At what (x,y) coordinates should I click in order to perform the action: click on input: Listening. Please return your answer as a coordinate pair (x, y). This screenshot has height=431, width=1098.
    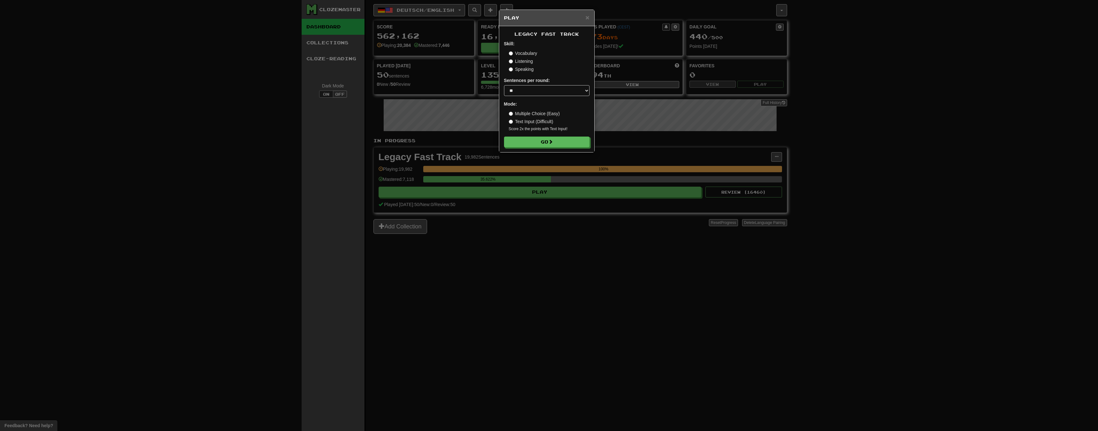
    Looking at the image, I should click on (511, 61).